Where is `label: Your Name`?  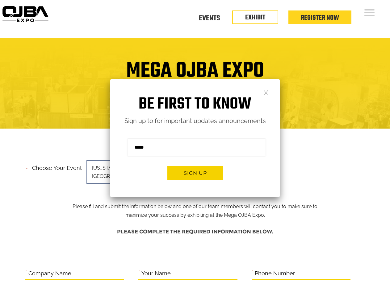
label: Your Name is located at coordinates (156, 274).